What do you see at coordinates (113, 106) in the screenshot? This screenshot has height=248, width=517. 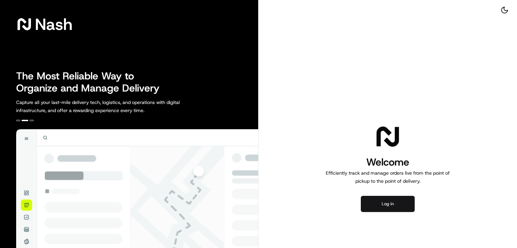 I see `p: Capture all your last-mile delivery tech, logistics, and operations with digital infrastructure, ...` at bounding box center [113, 106].